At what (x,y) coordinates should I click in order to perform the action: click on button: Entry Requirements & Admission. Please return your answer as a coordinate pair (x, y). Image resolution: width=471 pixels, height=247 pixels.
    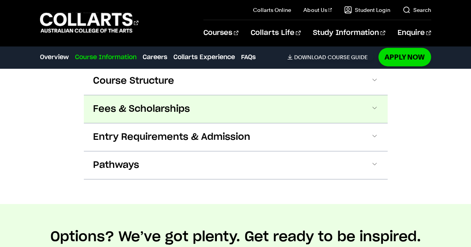
    Looking at the image, I should click on (236, 137).